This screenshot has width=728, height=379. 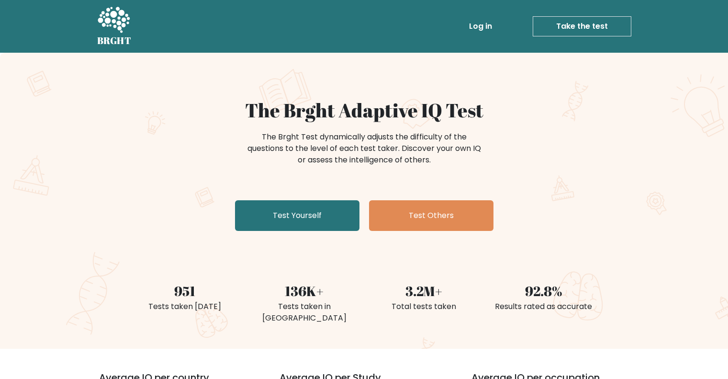 I want to click on a: Take the test, so click(x=582, y=26).